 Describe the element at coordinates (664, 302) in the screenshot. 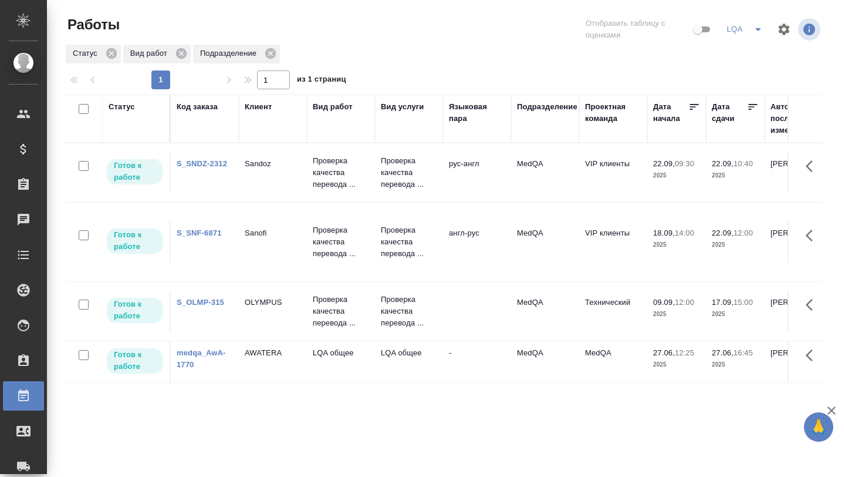

I see `p: 09.09,` at that location.